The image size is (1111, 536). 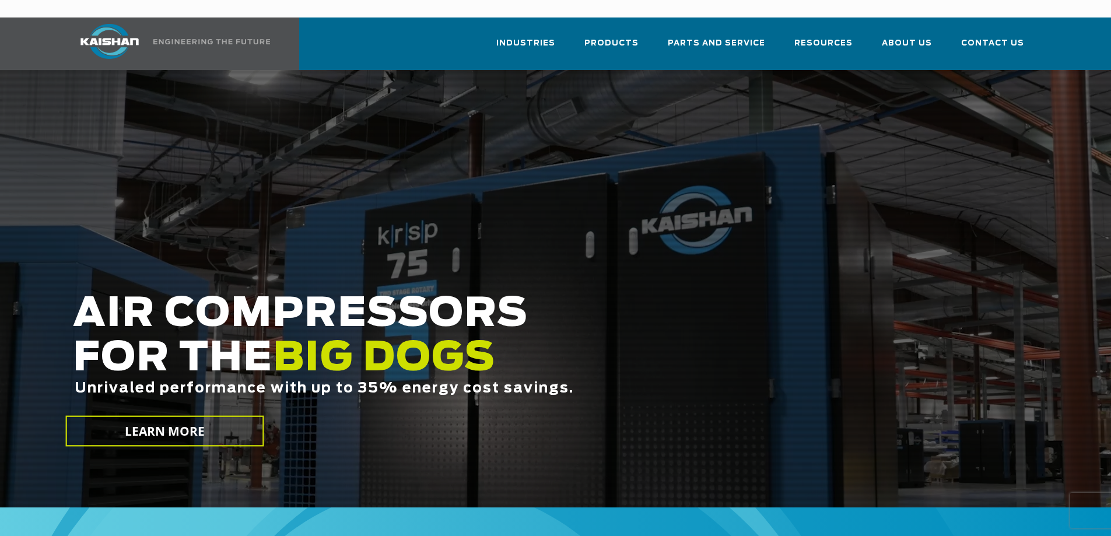 What do you see at coordinates (716, 48) in the screenshot?
I see `a: Parts and Service` at bounding box center [716, 48].